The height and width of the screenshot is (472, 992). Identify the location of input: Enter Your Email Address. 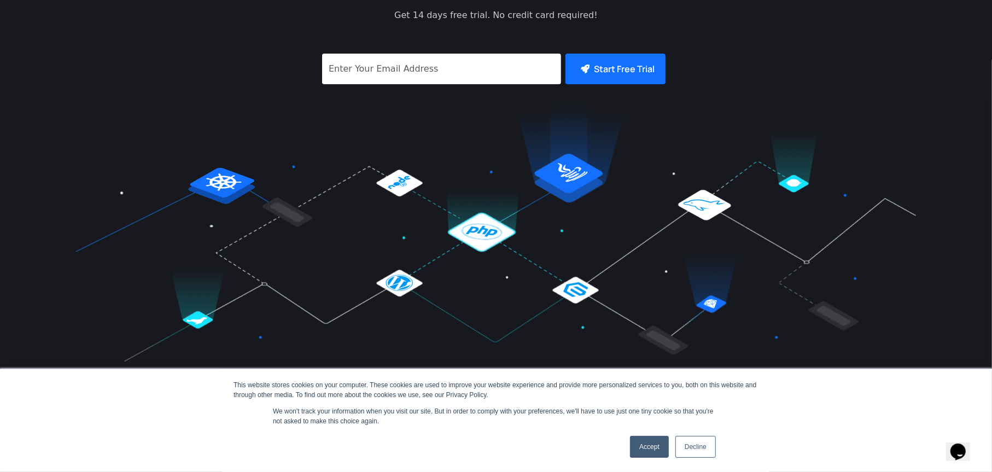
(441, 69).